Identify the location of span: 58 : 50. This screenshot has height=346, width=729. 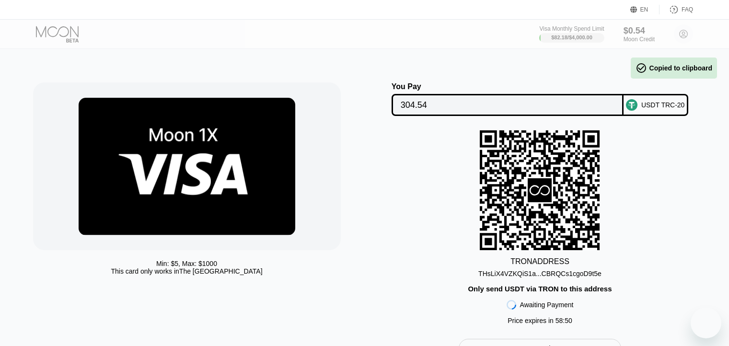
(564, 321).